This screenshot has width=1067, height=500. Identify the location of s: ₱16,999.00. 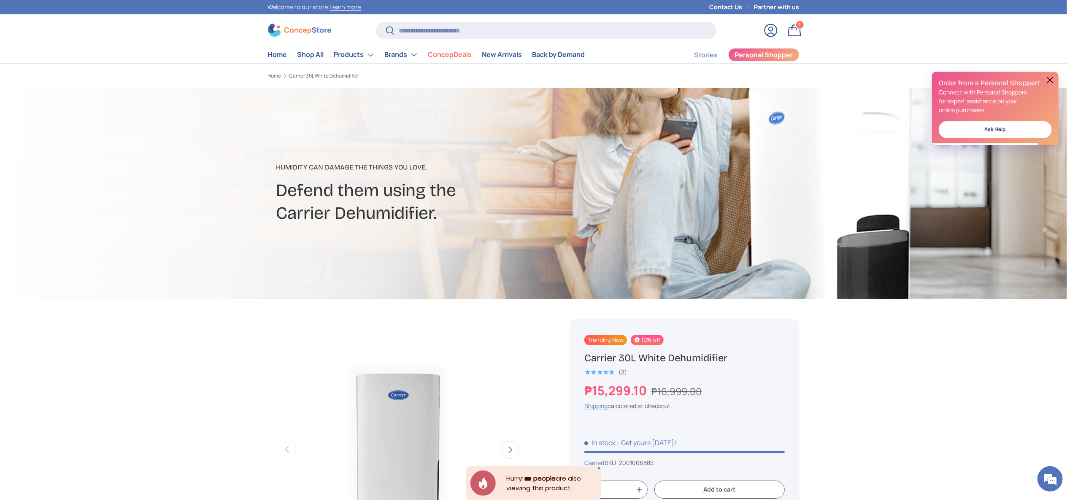
(676, 391).